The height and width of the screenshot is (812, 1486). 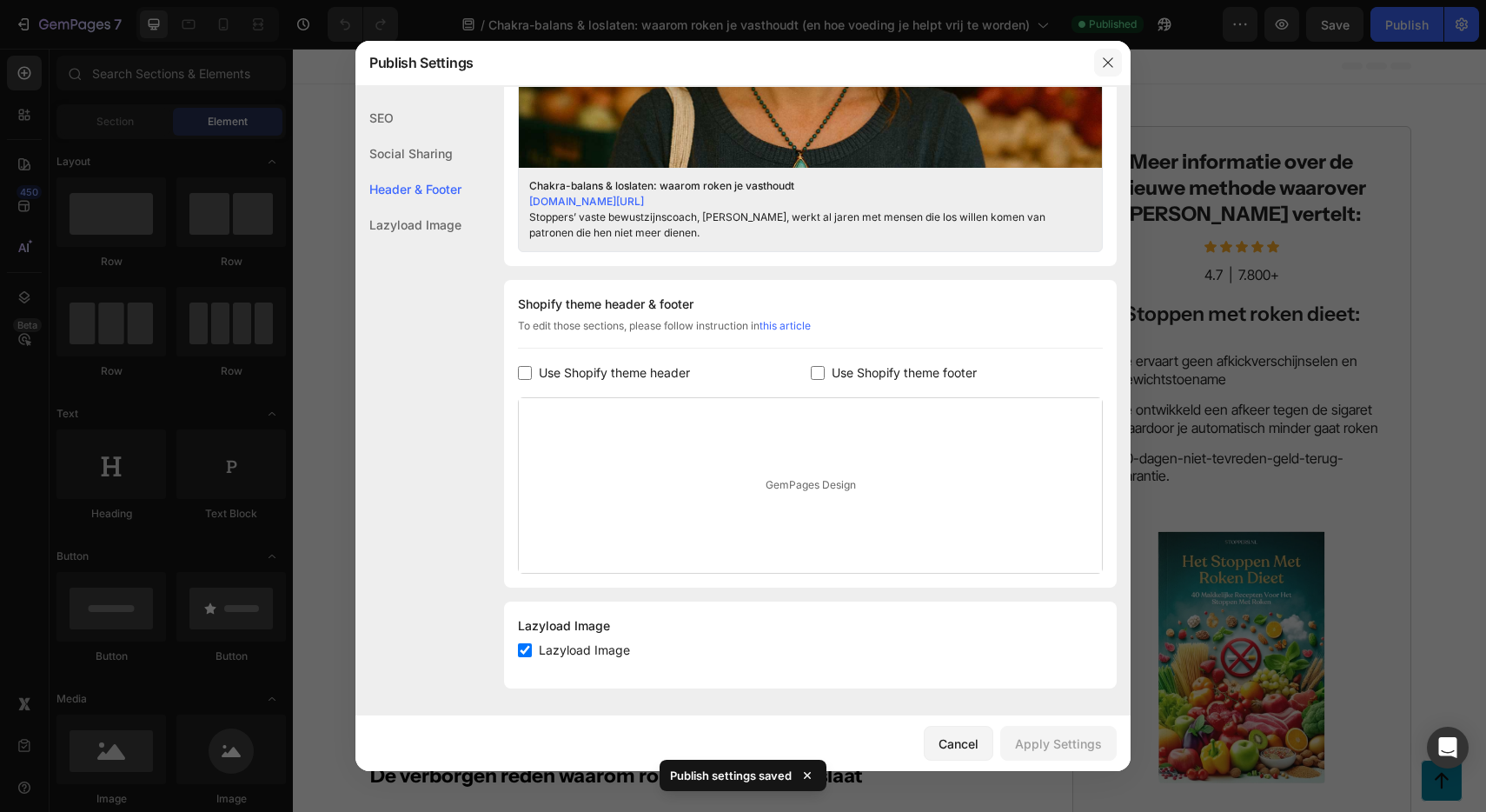 I want to click on p: 30-dagen-niet-tevreden-geld-terug-garantie., so click(x=959, y=419).